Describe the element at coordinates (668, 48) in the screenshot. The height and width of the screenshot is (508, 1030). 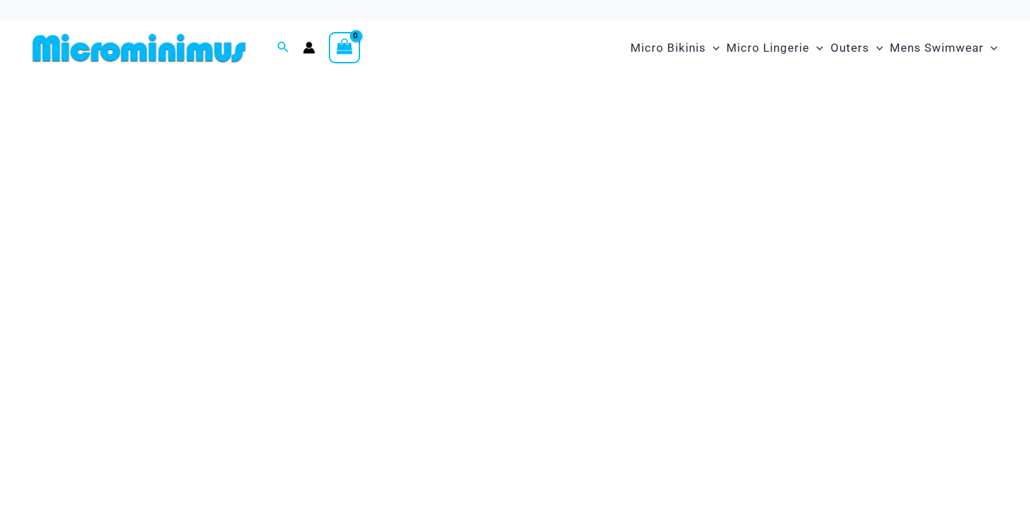
I see `span: Micro Bikinis` at that location.